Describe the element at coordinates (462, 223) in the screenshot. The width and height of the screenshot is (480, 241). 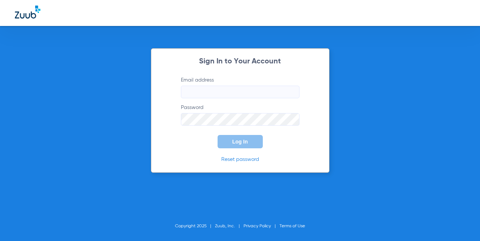
I see `div: Chat Widget` at that location.